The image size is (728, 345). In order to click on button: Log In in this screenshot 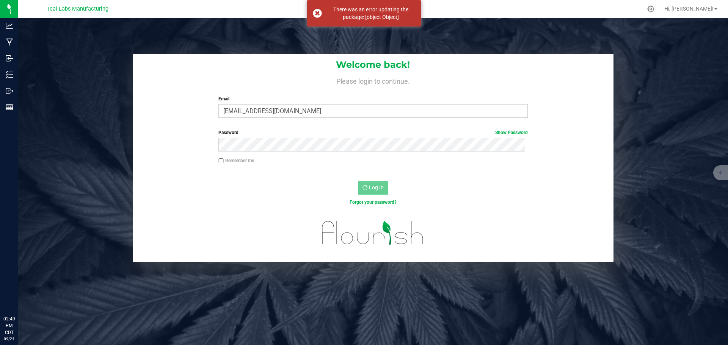, I will do `click(373, 188)`.